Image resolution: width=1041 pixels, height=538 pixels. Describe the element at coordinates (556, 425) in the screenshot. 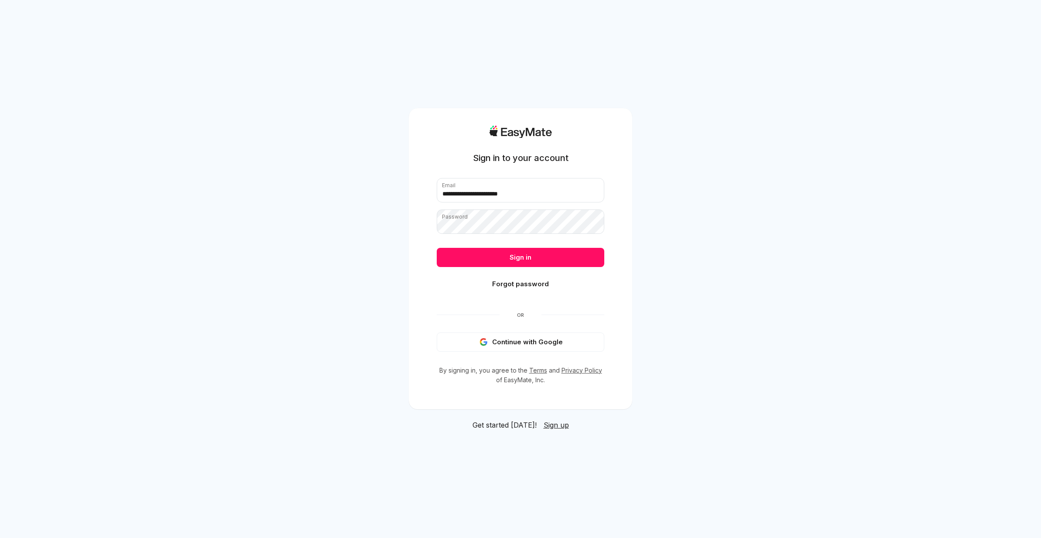

I see `span: Sign up` at that location.